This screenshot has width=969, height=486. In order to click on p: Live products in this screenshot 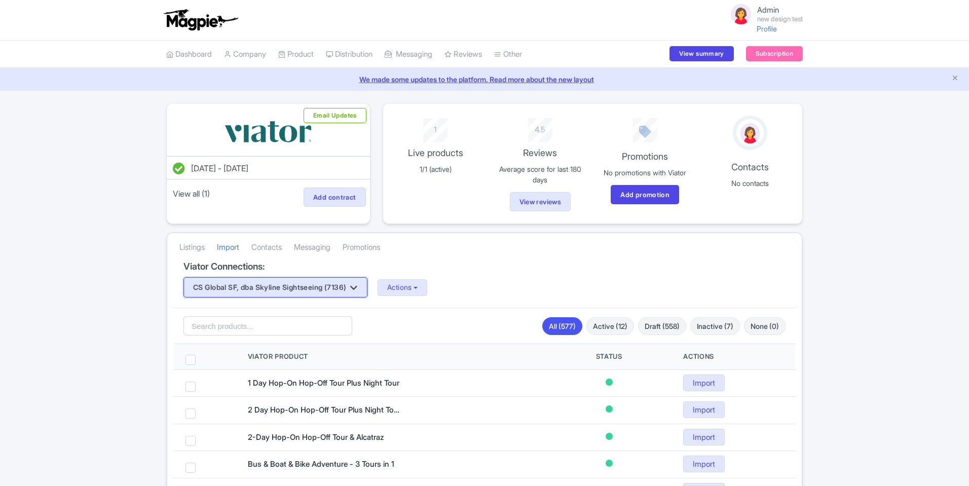, I will do `click(435, 153)`.